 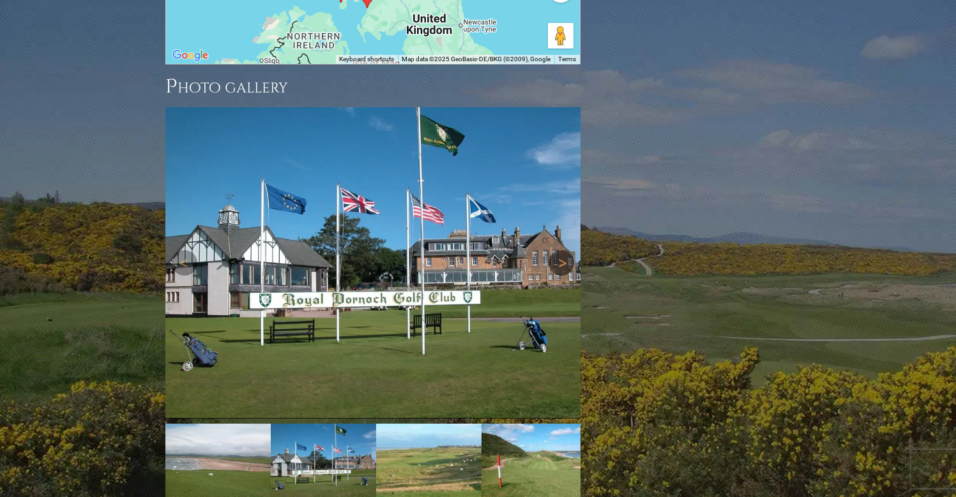 What do you see at coordinates (184, 263) in the screenshot?
I see `a: Previous` at bounding box center [184, 263].